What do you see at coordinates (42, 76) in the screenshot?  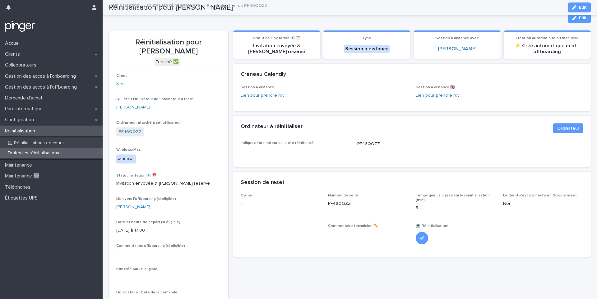 I see `p: Gestion des accès à l’onboarding` at bounding box center [42, 76].